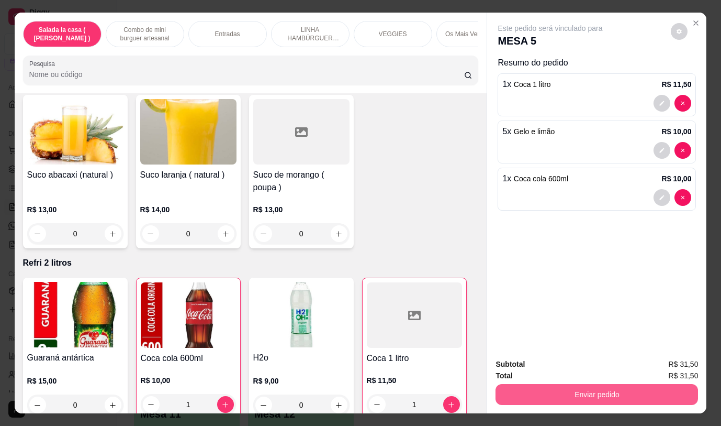 The height and width of the screenshot is (426, 721). Describe the element at coordinates (188, 175) in the screenshot. I see `h4: Suco laranja ( natural )` at that location.